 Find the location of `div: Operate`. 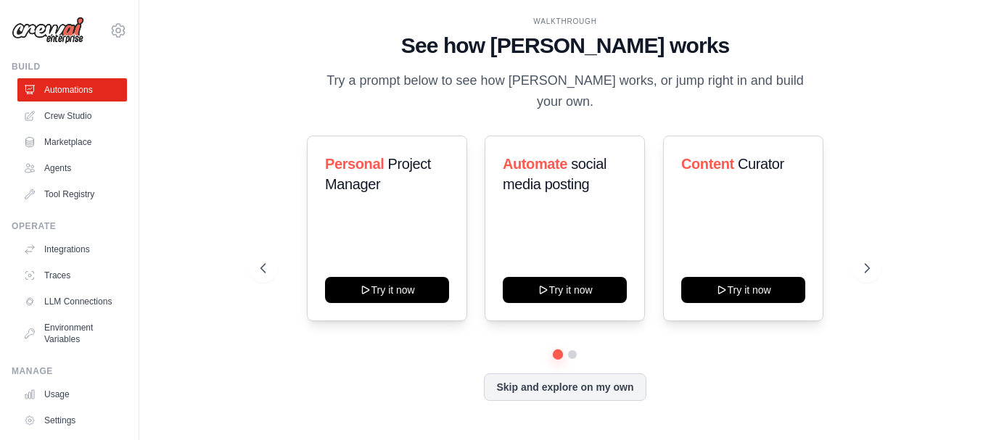

div: Operate is located at coordinates (69, 226).